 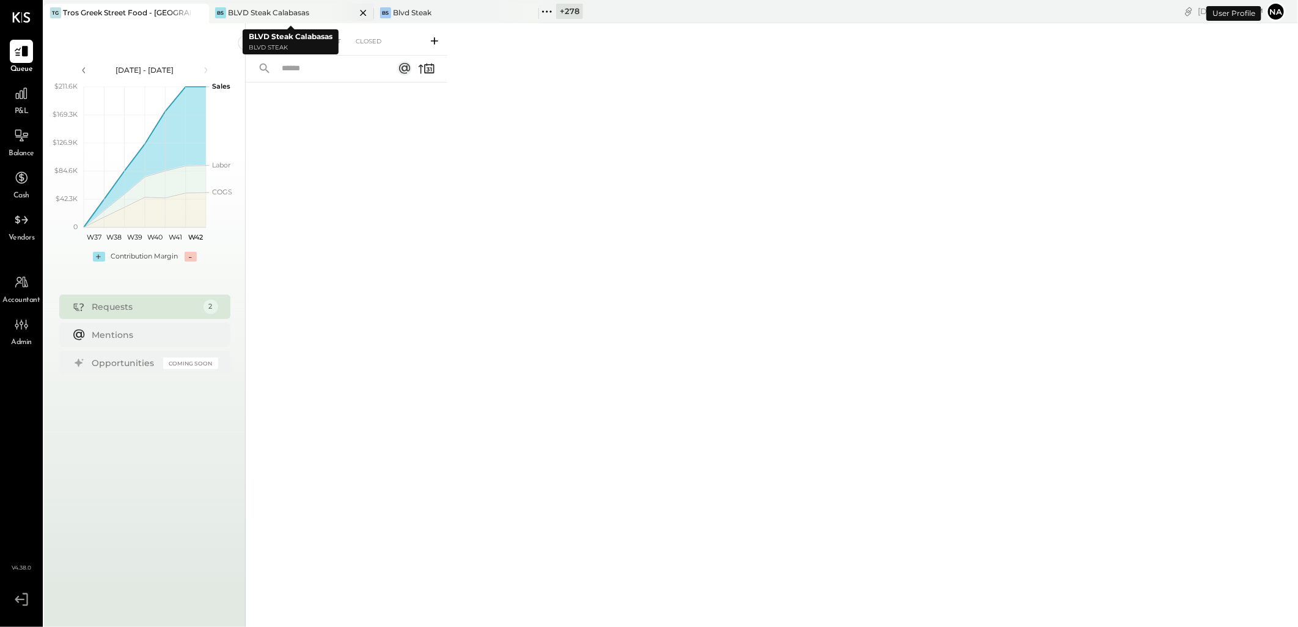 I want to click on text: 0, so click(x=75, y=227).